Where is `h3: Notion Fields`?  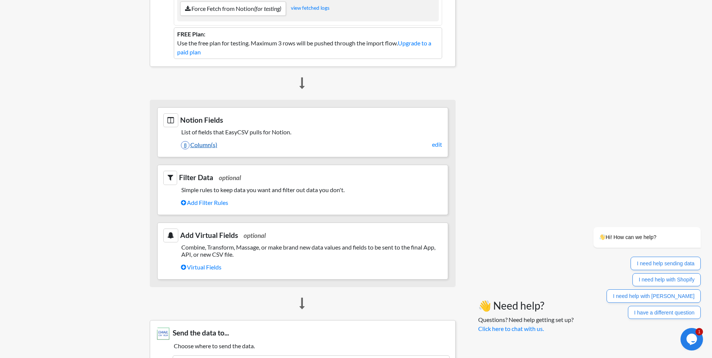
h3: Notion Fields is located at coordinates (303, 120).